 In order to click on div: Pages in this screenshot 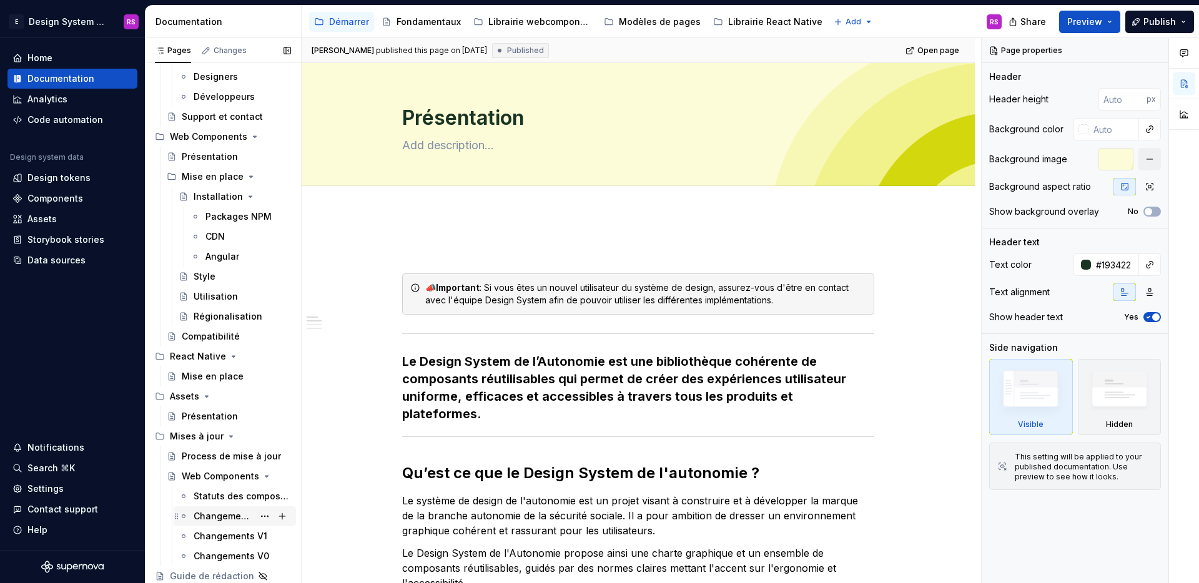, I will do `click(173, 51)`.